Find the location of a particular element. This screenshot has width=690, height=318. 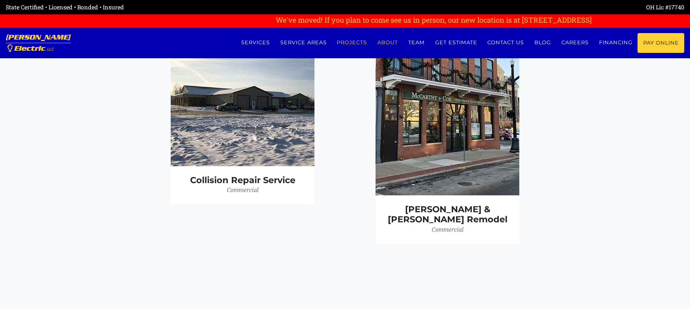

a: Team is located at coordinates (416, 42).